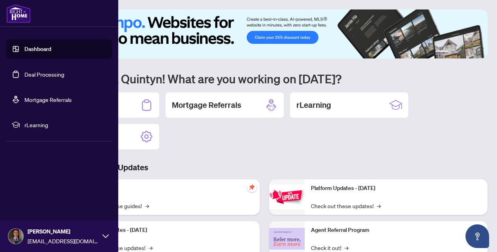 This screenshot has width=497, height=252. What do you see at coordinates (396, 230) in the screenshot?
I see `p: Agent Referral Program` at bounding box center [396, 230].